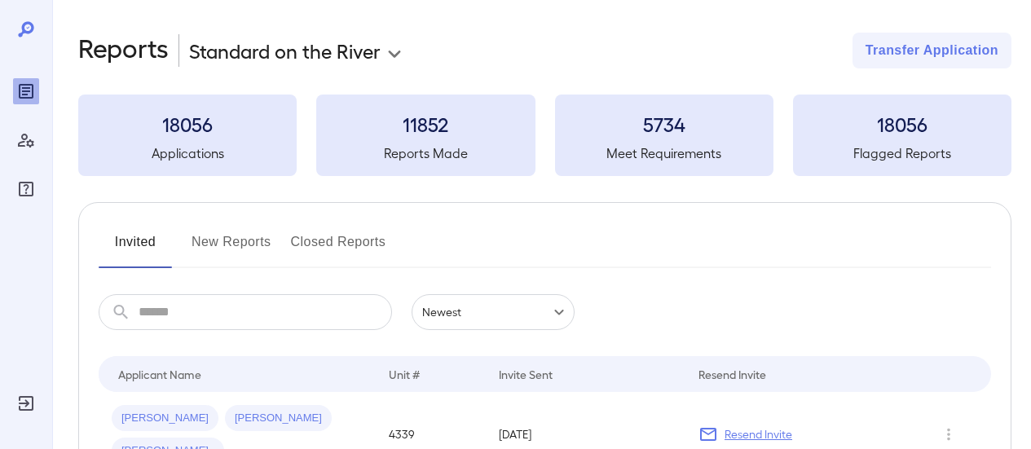 The height and width of the screenshot is (449, 1031). Describe the element at coordinates (135, 249) in the screenshot. I see `button: Invited` at that location.